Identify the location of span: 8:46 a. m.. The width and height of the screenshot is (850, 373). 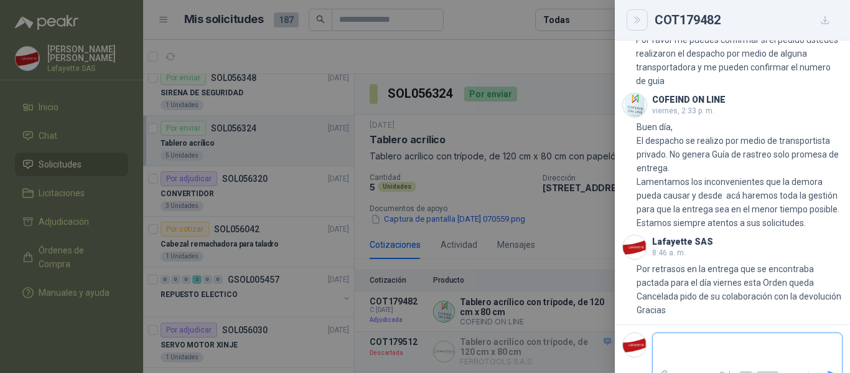
(669, 253).